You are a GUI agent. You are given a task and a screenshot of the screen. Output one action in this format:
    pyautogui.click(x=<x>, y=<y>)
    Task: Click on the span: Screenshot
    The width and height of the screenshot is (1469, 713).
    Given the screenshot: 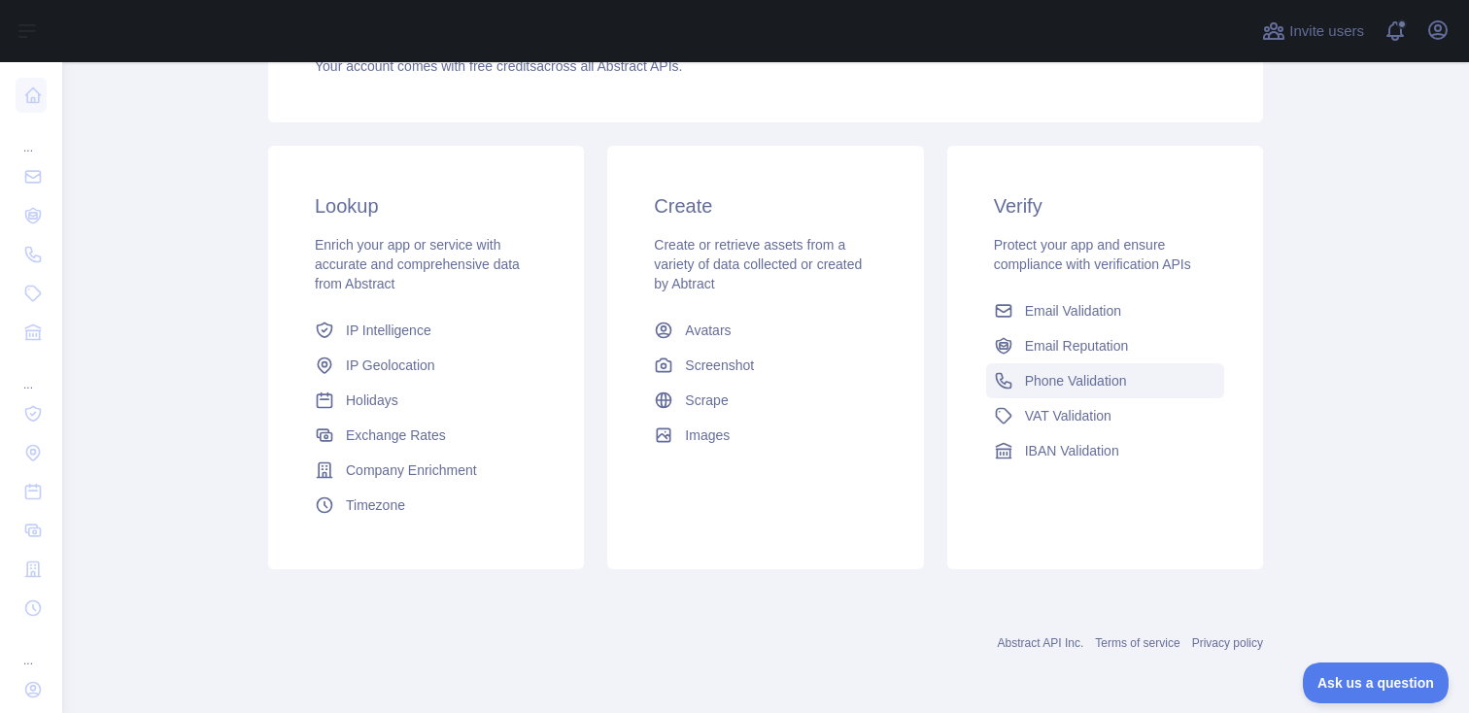 What is the action you would take?
    pyautogui.click(x=719, y=365)
    